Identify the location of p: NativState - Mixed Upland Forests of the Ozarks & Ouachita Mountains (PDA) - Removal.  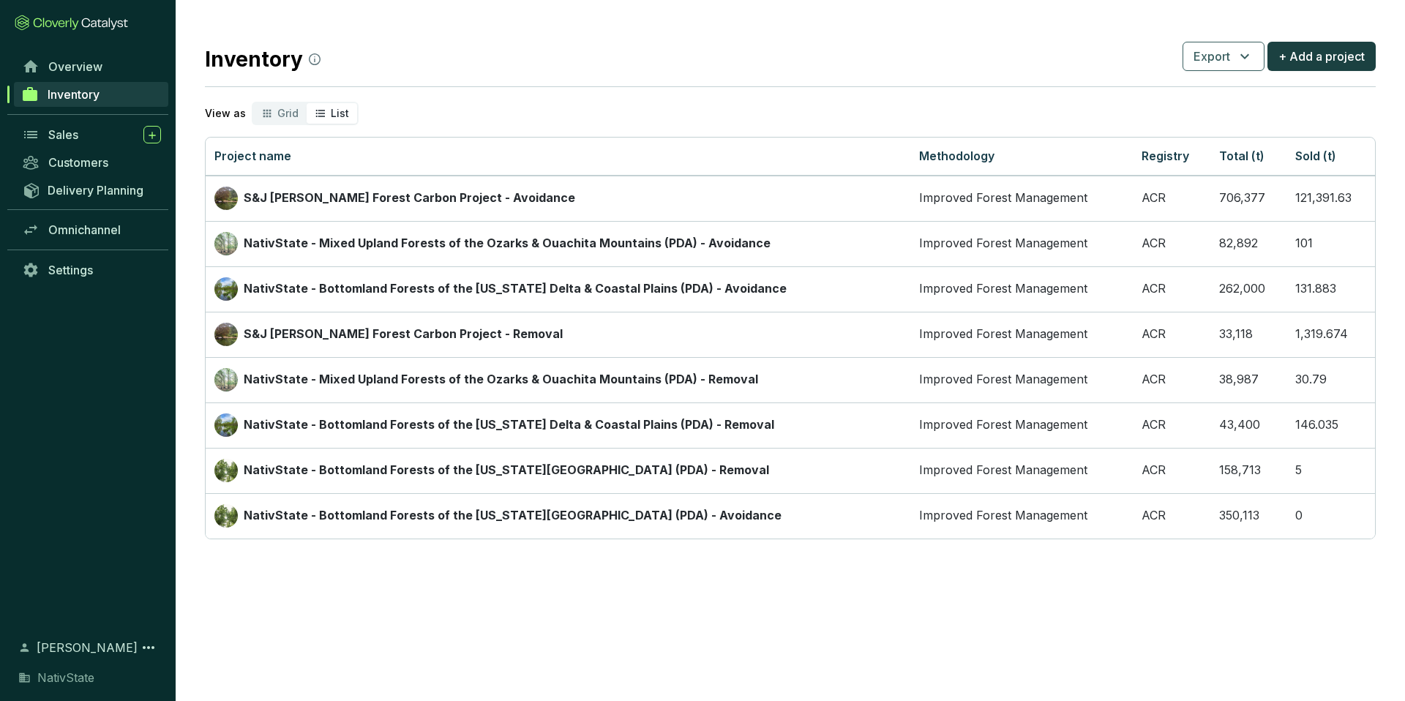
(500, 380).